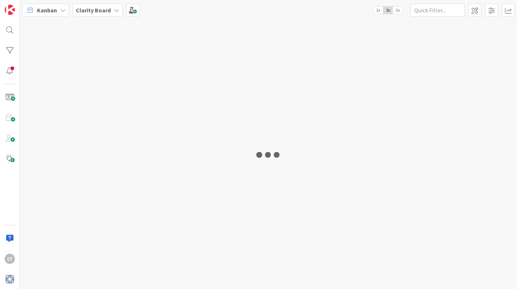 The width and height of the screenshot is (517, 289). What do you see at coordinates (93, 10) in the screenshot?
I see `b: Clarity Board` at bounding box center [93, 10].